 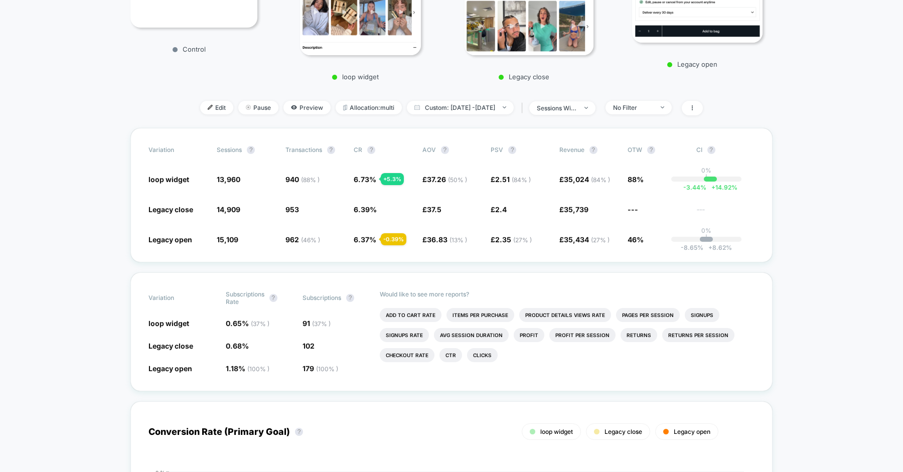 What do you see at coordinates (429, 149) in the screenshot?
I see `span: AOV` at bounding box center [429, 149].